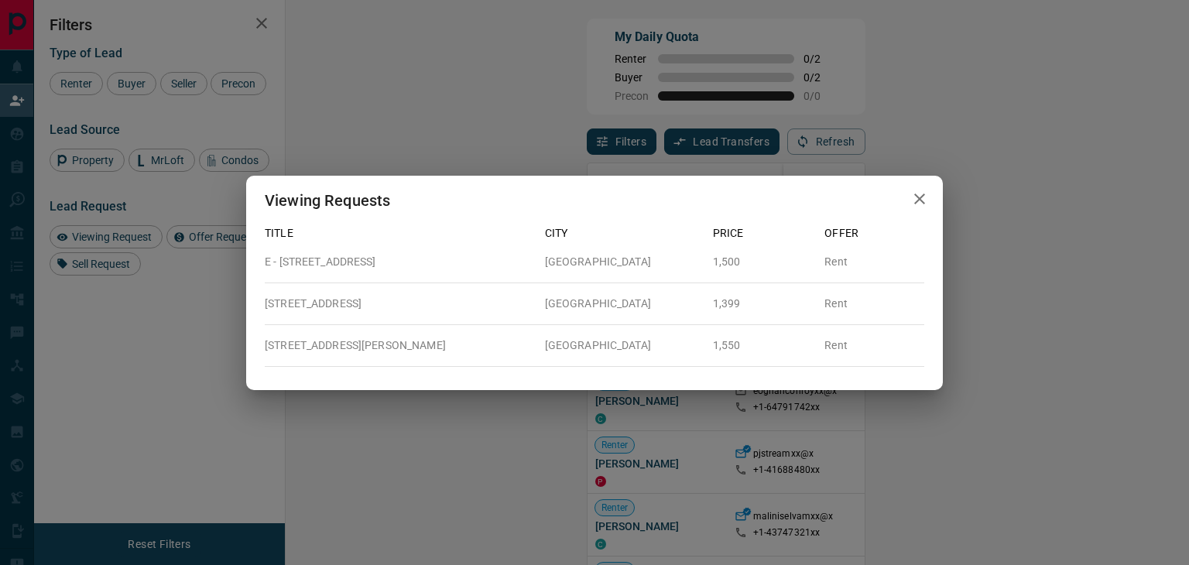 The height and width of the screenshot is (565, 1189). I want to click on p: 1,550, so click(762, 345).